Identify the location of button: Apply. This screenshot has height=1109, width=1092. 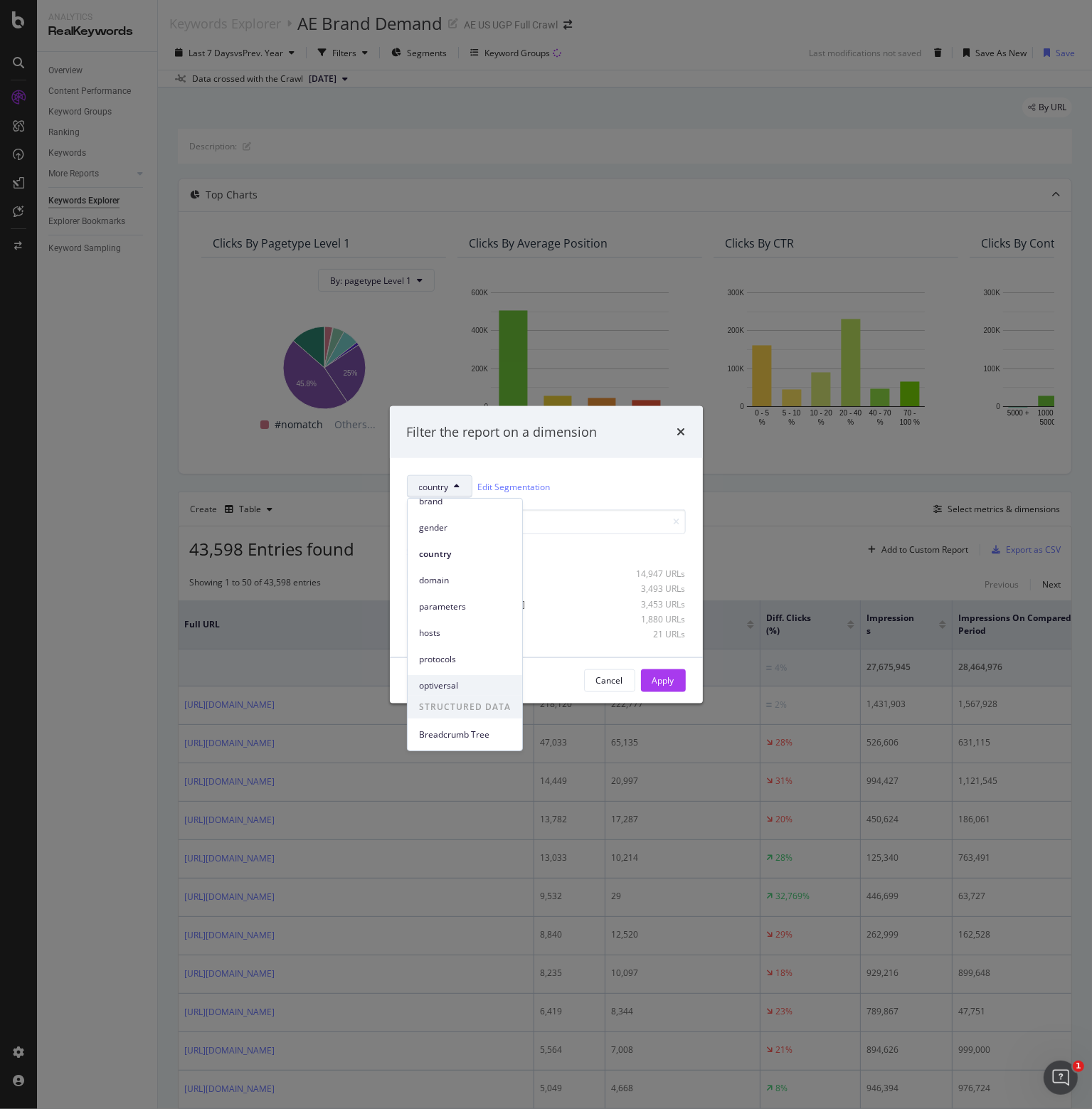
(663, 681).